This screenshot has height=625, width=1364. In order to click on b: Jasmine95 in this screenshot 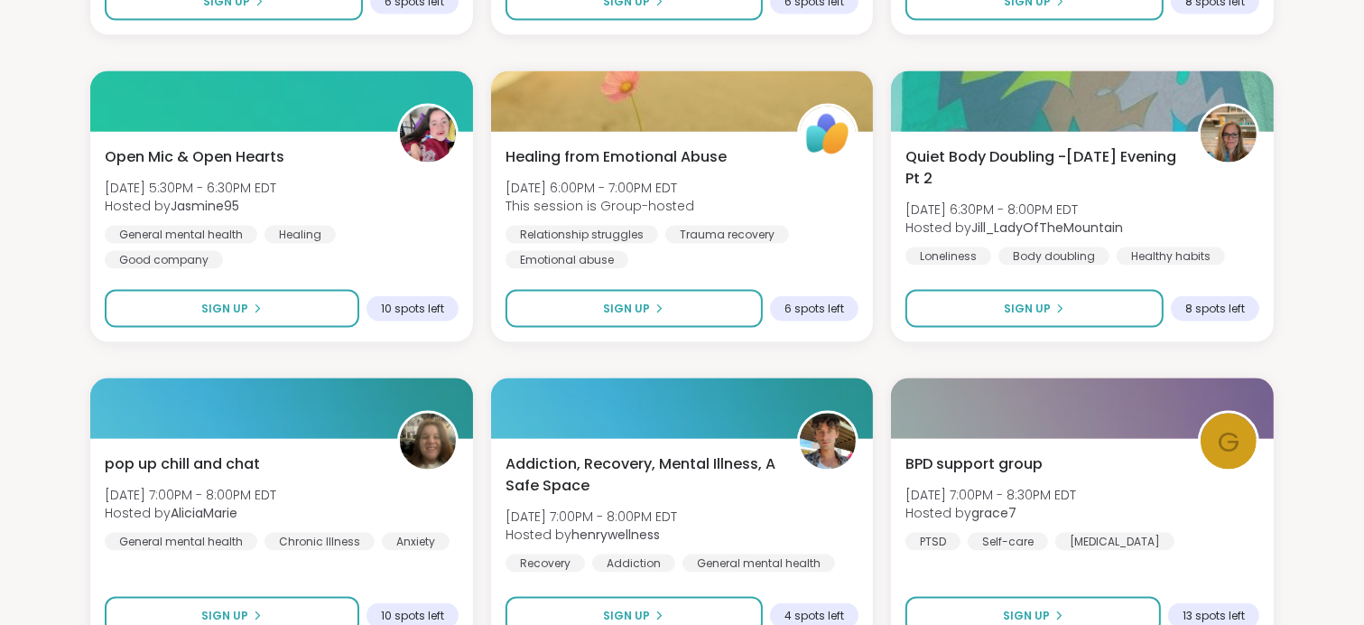, I will do `click(205, 206)`.